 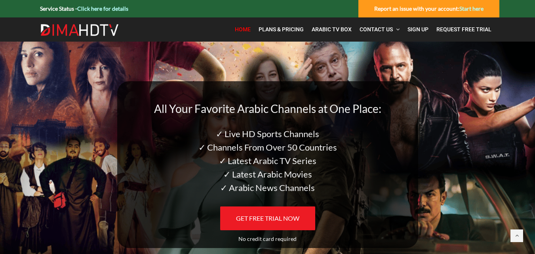 I want to click on a: Start here, so click(x=471, y=8).